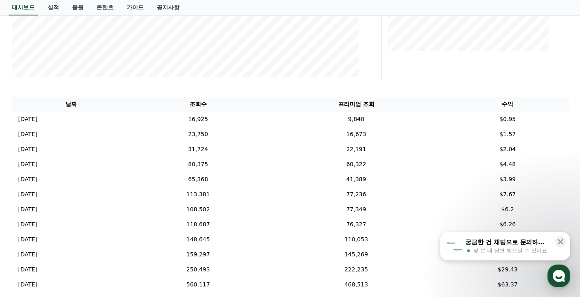  Describe the element at coordinates (79, 246) in the screenshot. I see `span: 대화` at that location.